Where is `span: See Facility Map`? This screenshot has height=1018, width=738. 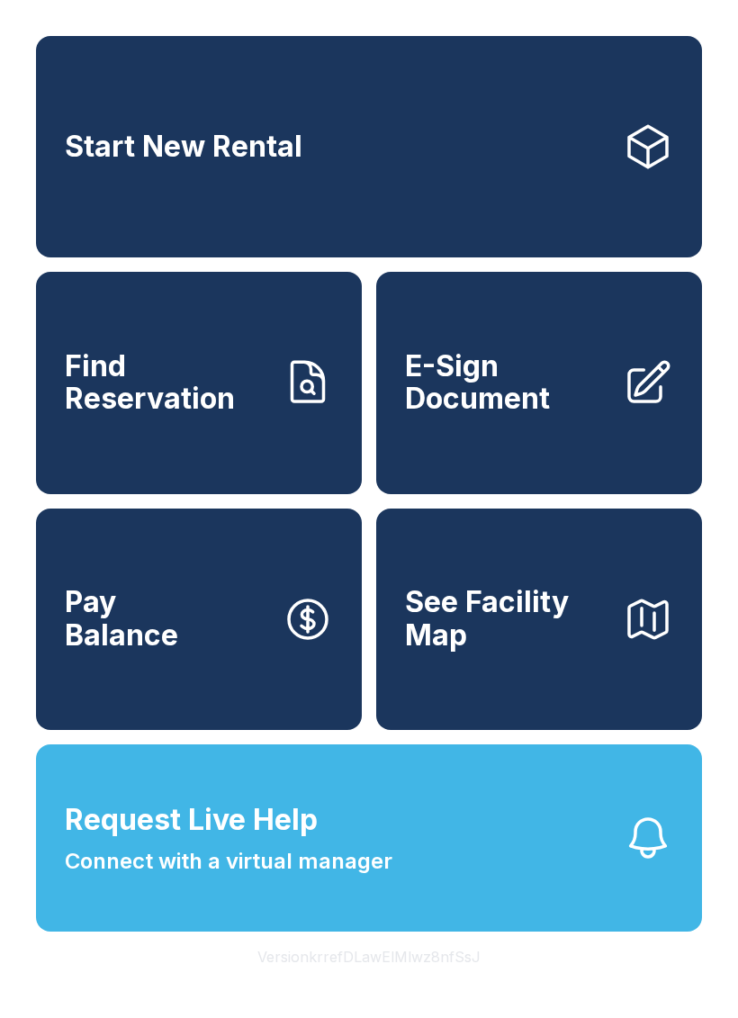 span: See Facility Map is located at coordinates (507, 619).